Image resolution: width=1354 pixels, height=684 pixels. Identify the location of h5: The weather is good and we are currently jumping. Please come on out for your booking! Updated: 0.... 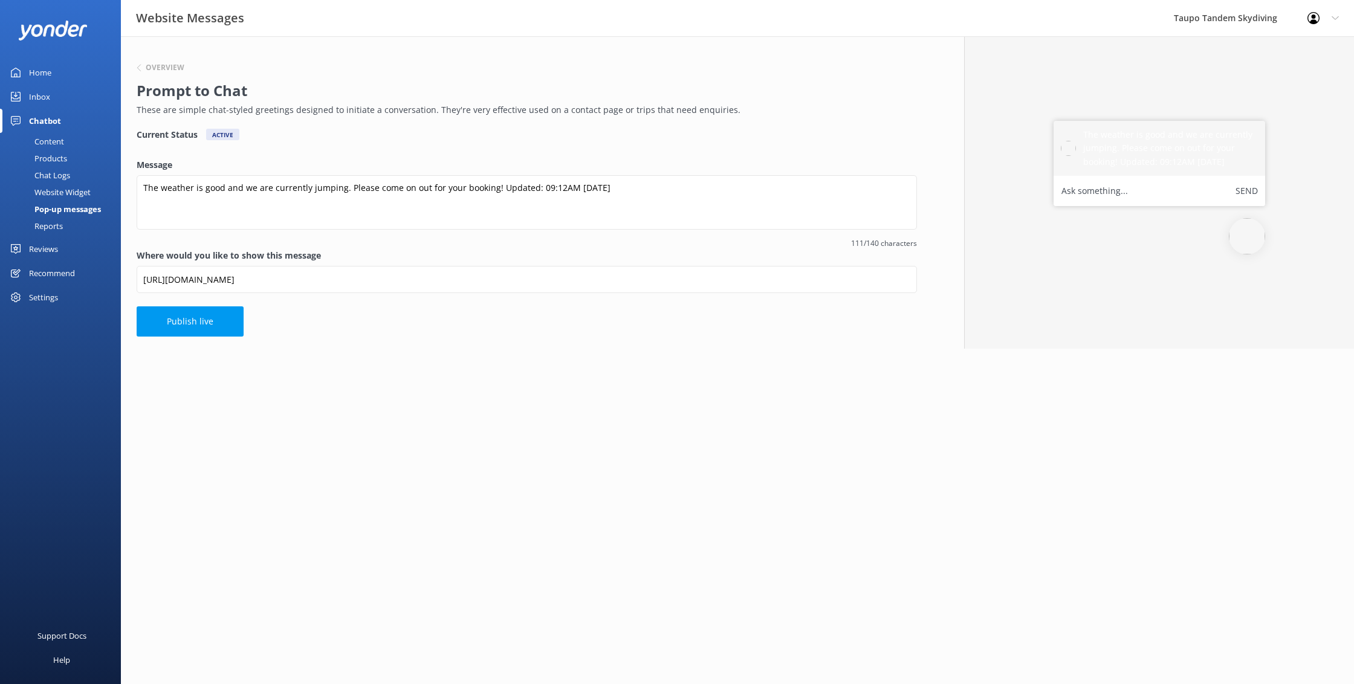
(1170, 148).